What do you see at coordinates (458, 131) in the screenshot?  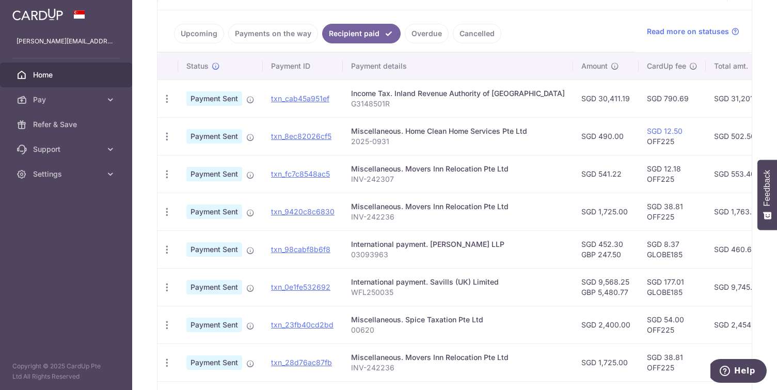 I see `div: Miscellaneous. Home Clean Home Services Pte Ltd` at bounding box center [458, 131].